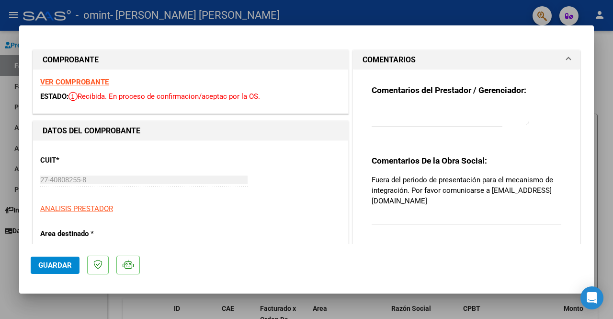 This screenshot has width=613, height=319. Describe the element at coordinates (85, 160) in the screenshot. I see `p: CUIT` at that location.